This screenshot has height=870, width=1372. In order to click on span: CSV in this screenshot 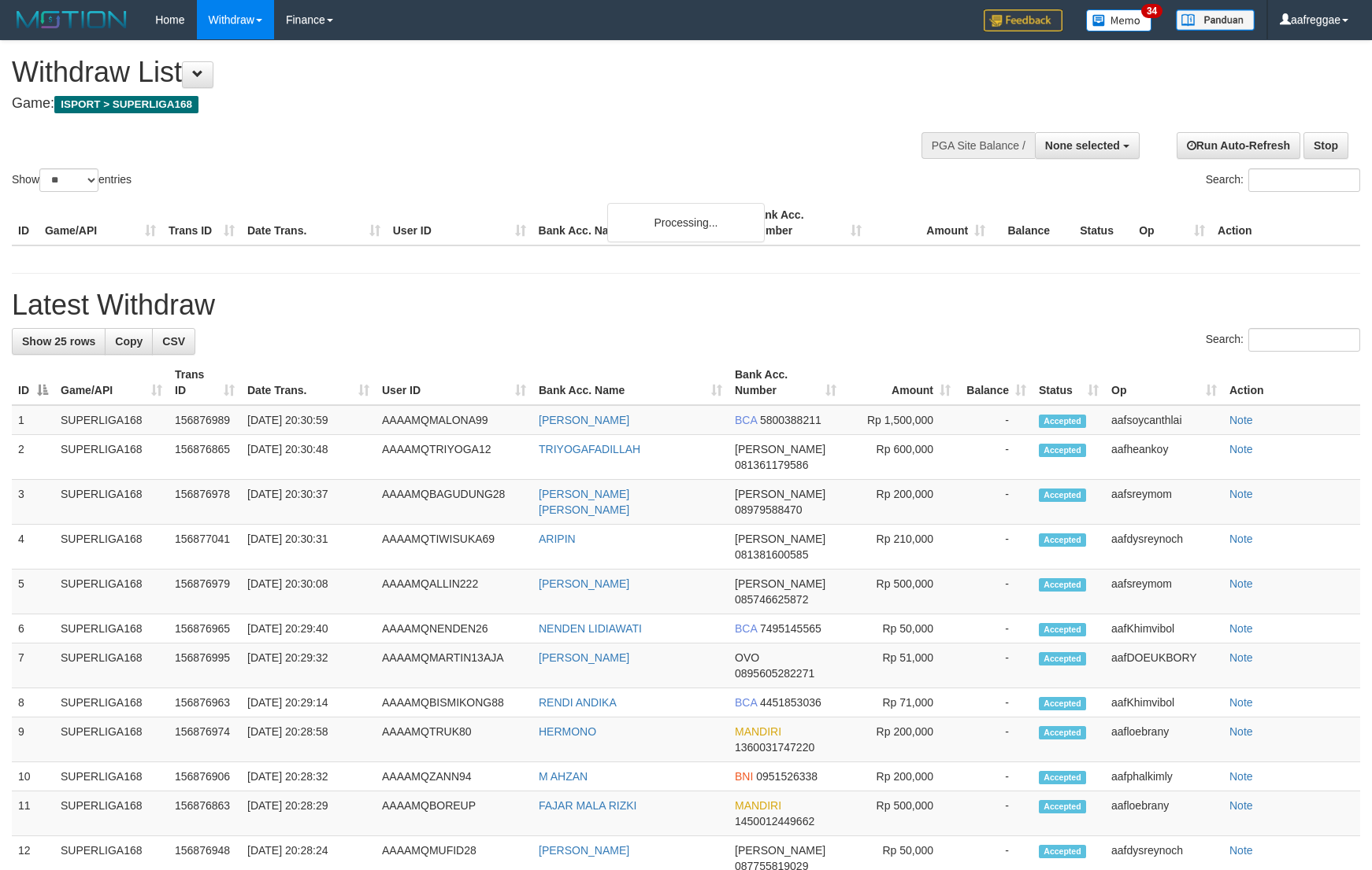, I will do `click(173, 342)`.